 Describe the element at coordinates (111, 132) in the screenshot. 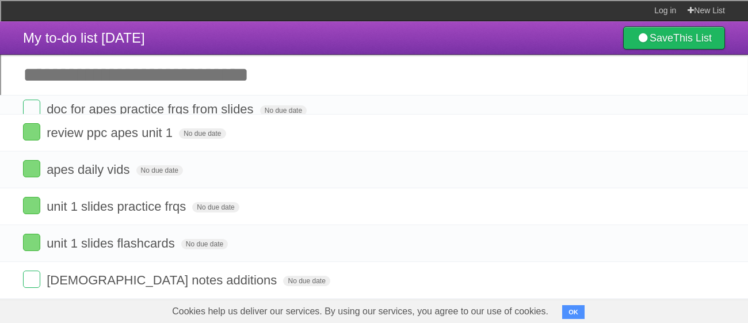

I see `span: review ppc apes unit 1` at that location.